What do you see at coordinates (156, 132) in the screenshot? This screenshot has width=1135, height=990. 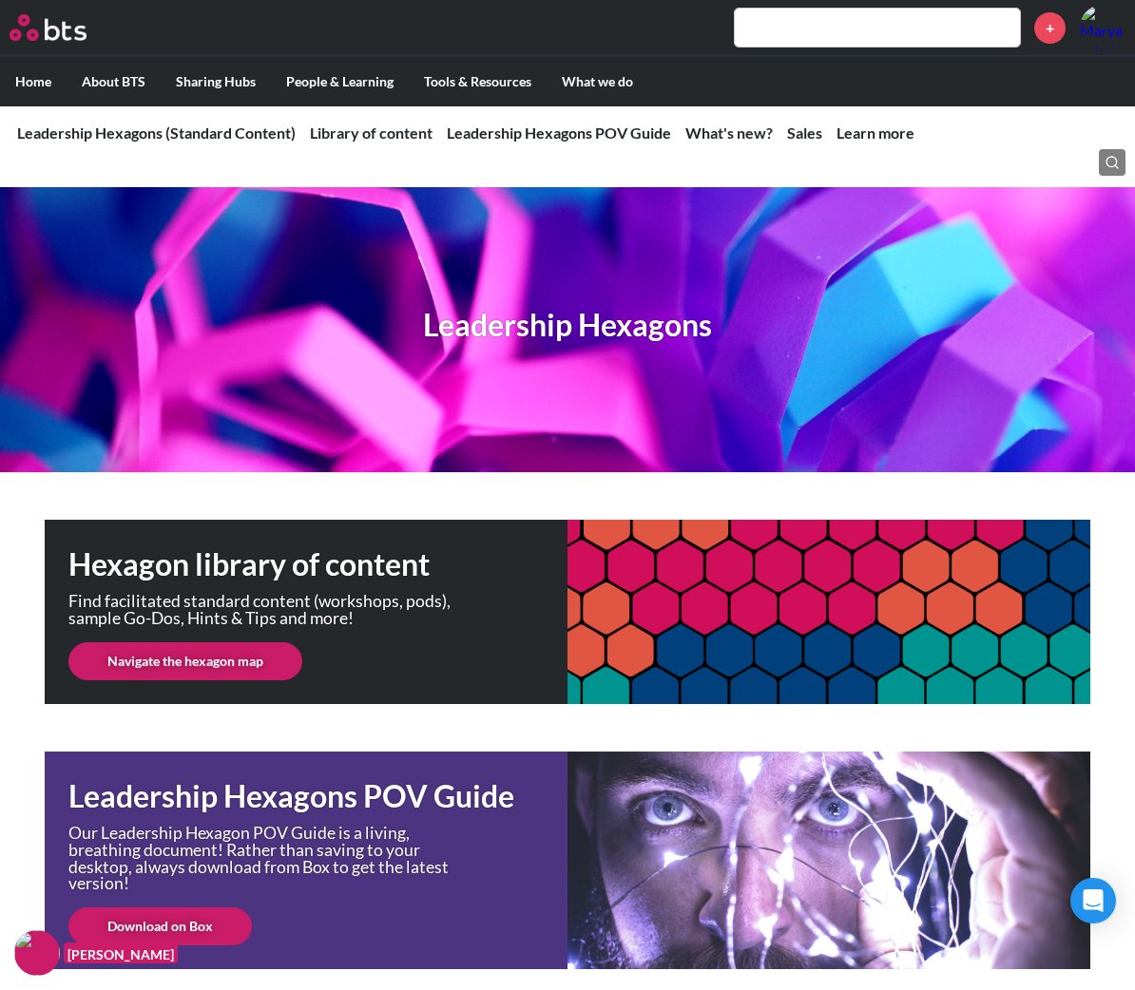 I see `a: Leadership Hexagons (Standard Content)` at bounding box center [156, 132].